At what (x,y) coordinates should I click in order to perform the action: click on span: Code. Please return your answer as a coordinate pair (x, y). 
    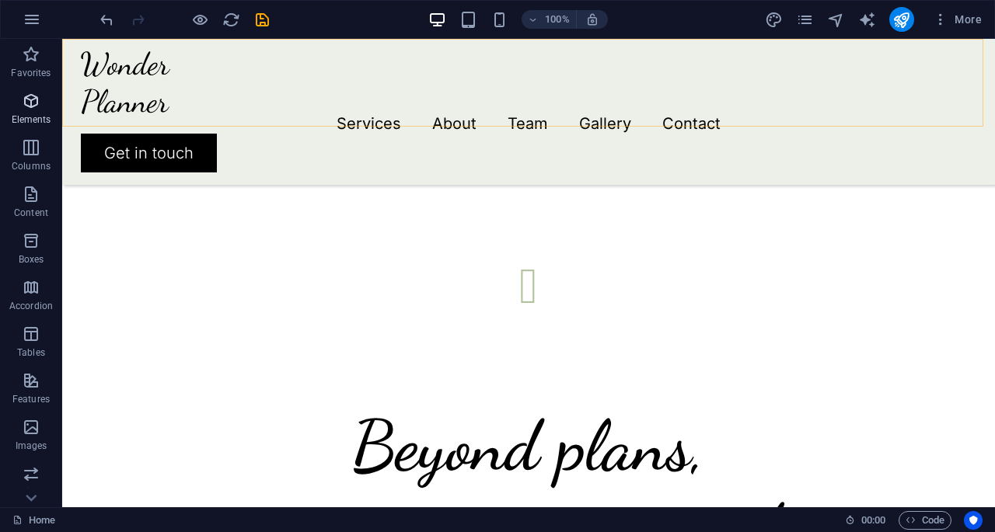
    Looking at the image, I should click on (925, 521).